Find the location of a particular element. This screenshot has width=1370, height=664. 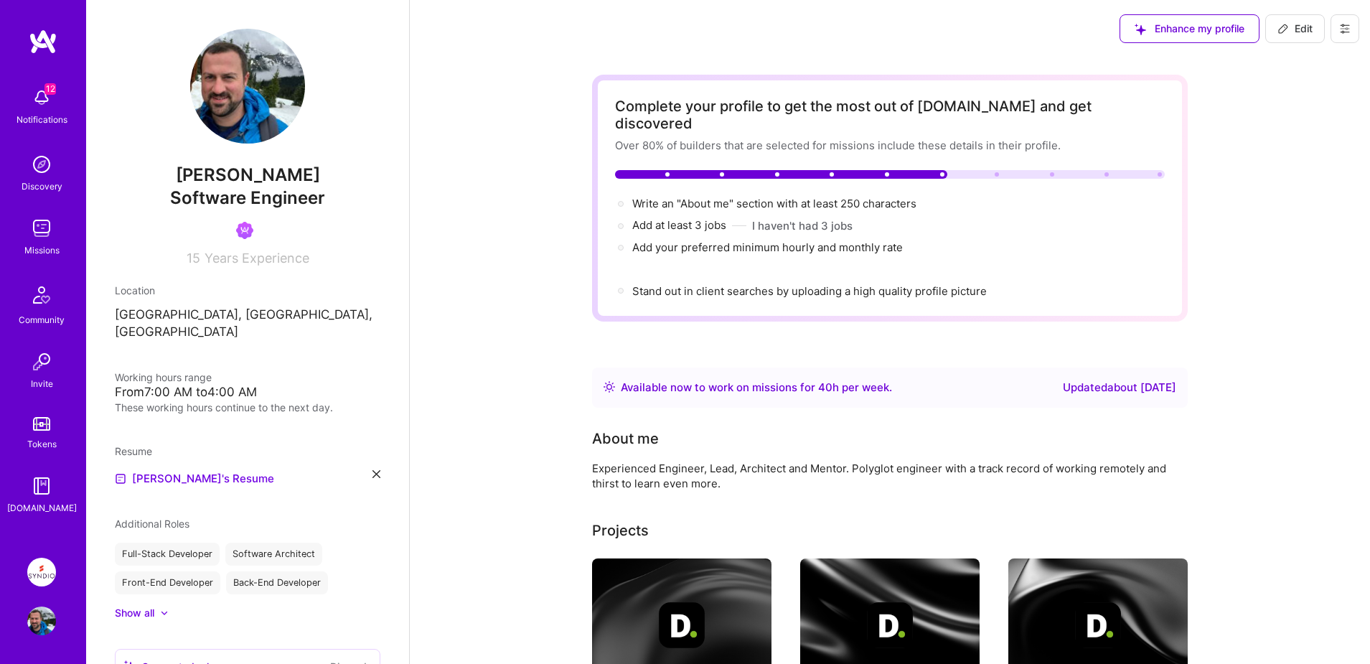

span: Additional Roles is located at coordinates (152, 523).